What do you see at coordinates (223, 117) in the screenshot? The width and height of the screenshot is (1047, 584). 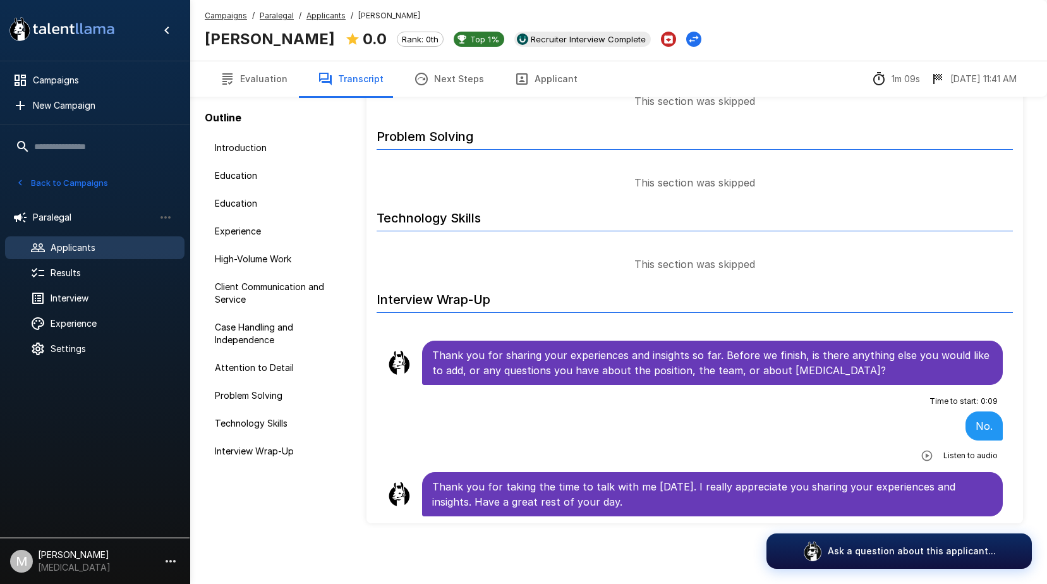 I see `b: Outline` at bounding box center [223, 117].